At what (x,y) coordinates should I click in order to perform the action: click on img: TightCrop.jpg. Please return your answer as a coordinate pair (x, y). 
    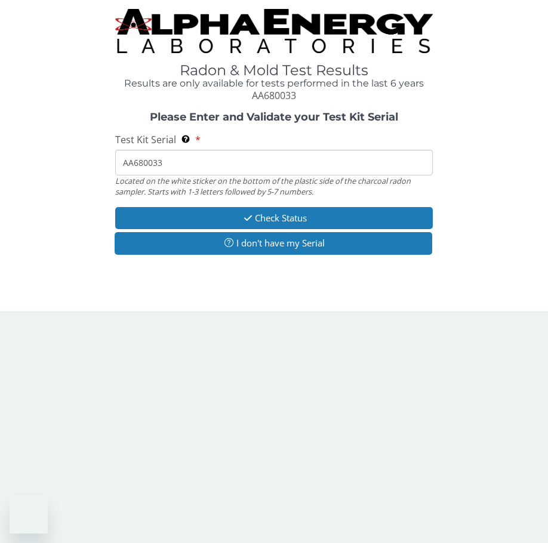
    Looking at the image, I should click on (274, 31).